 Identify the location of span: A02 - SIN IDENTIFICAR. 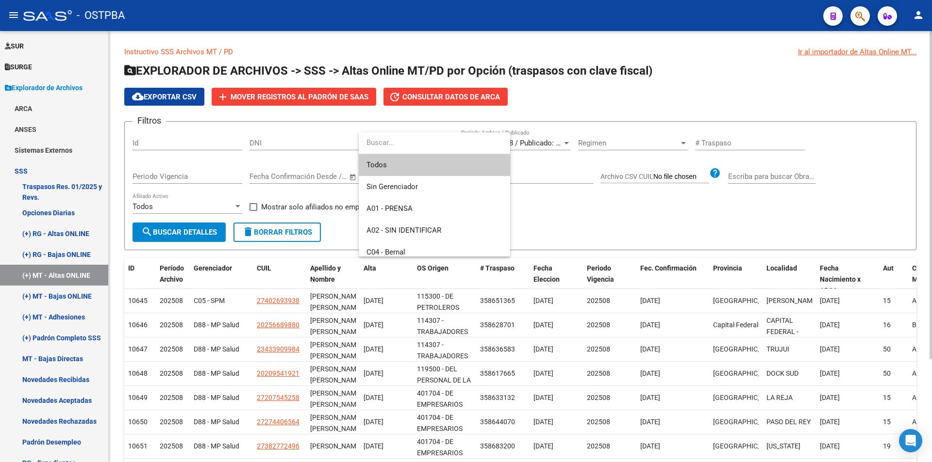
(404, 230).